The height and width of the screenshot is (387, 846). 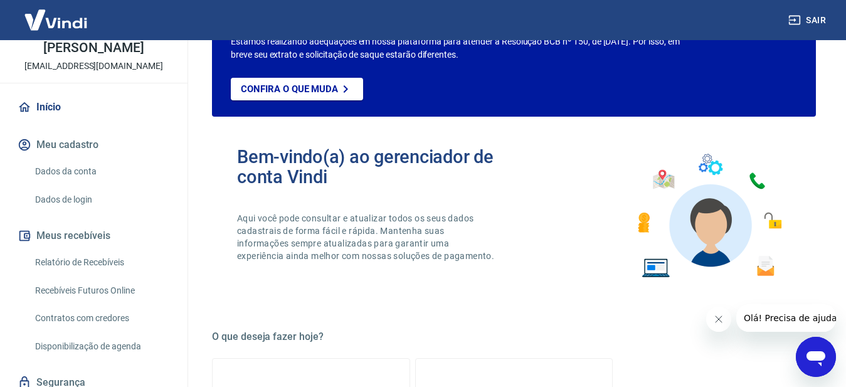 I want to click on h5: O que deseja fazer hoje?, so click(x=514, y=337).